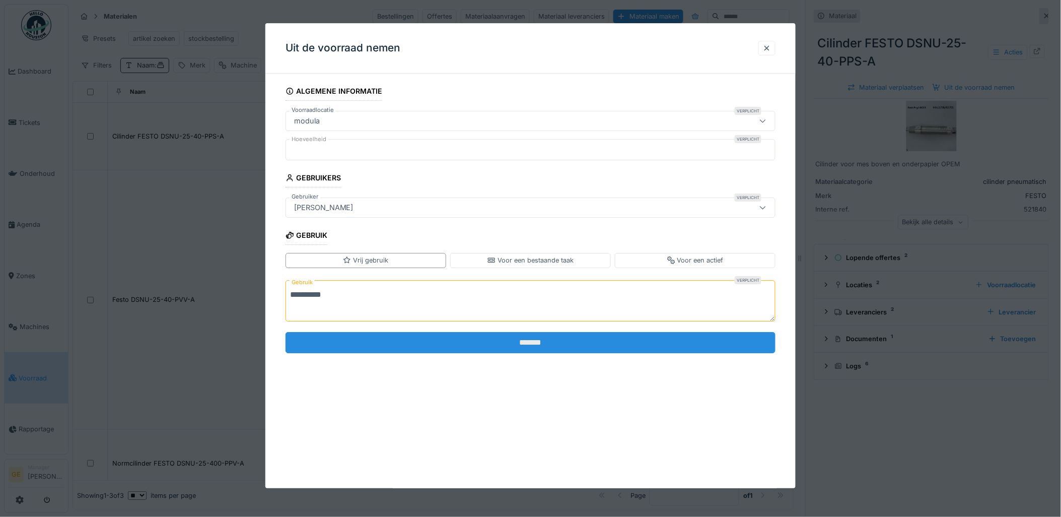 The width and height of the screenshot is (1061, 517). What do you see at coordinates (305, 196) in the screenshot?
I see `label: Gebruiker` at bounding box center [305, 196].